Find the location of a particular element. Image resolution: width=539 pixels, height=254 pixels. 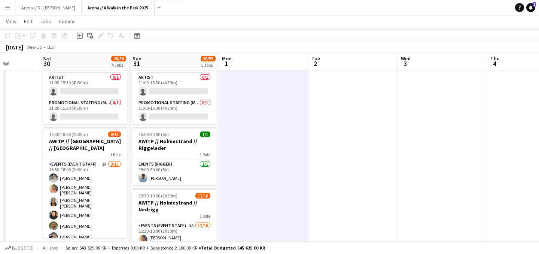

span: Edit is located at coordinates (28, 21).